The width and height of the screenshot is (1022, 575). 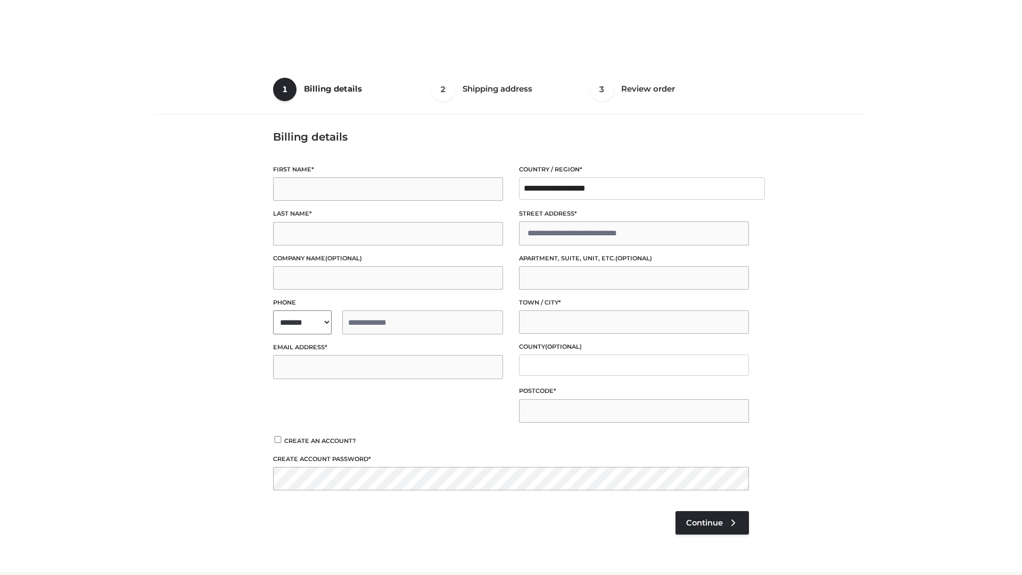 What do you see at coordinates (511, 137) in the screenshot?
I see `h3: Billing details` at bounding box center [511, 137].